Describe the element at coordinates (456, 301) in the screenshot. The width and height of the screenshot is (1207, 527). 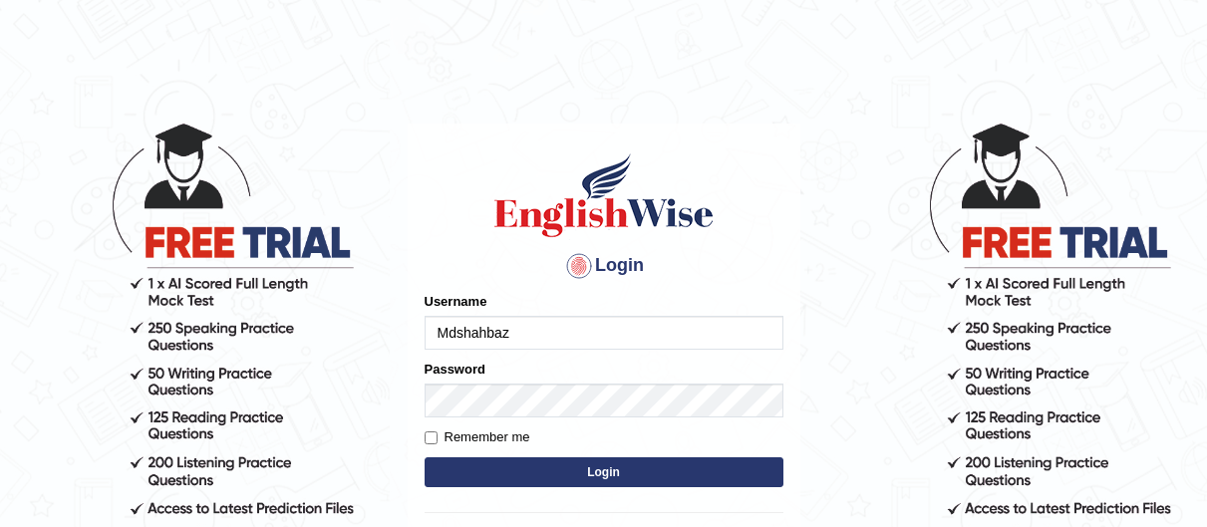
I see `label: Username` at that location.